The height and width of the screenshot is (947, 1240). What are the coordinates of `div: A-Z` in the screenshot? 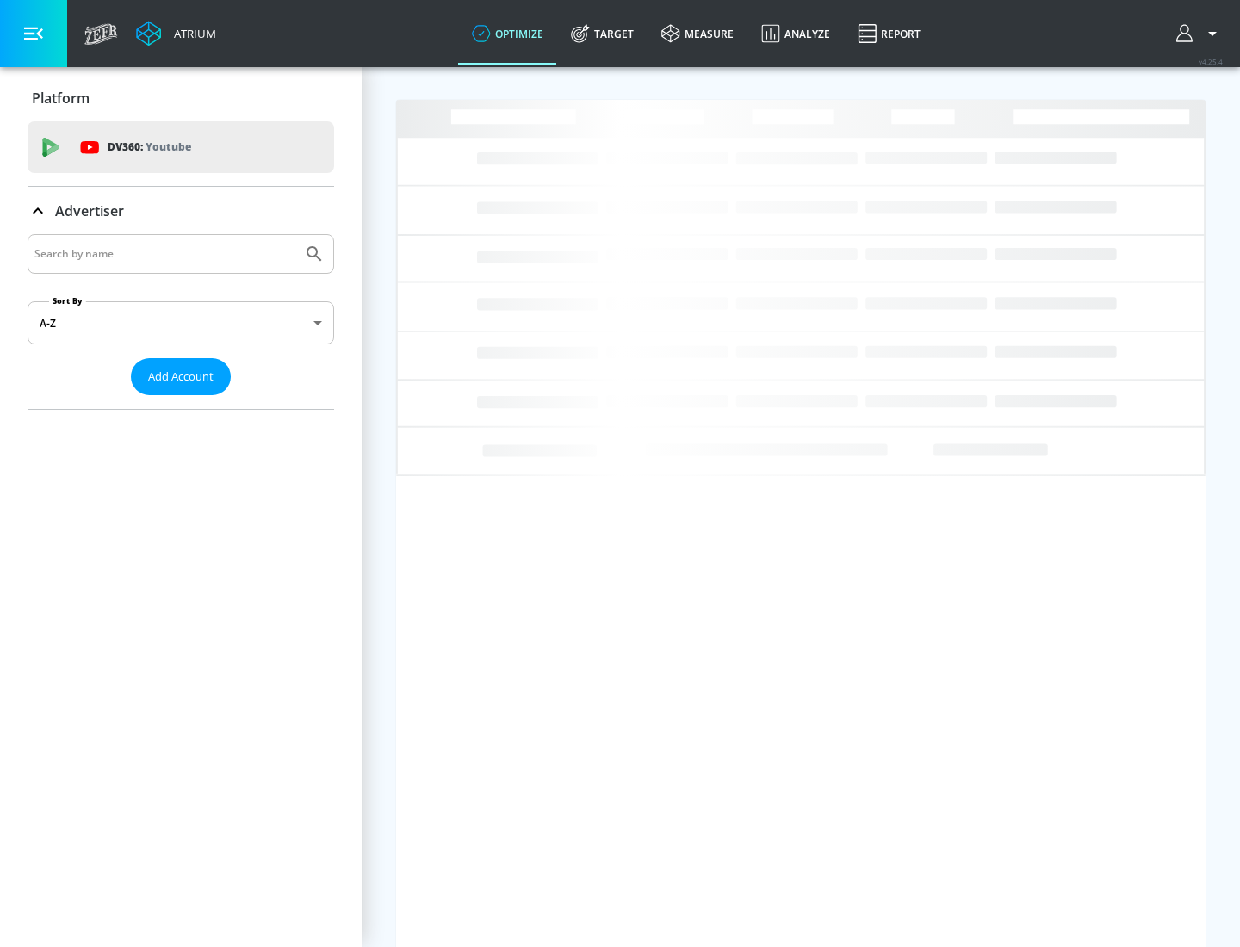 It's located at (181, 323).